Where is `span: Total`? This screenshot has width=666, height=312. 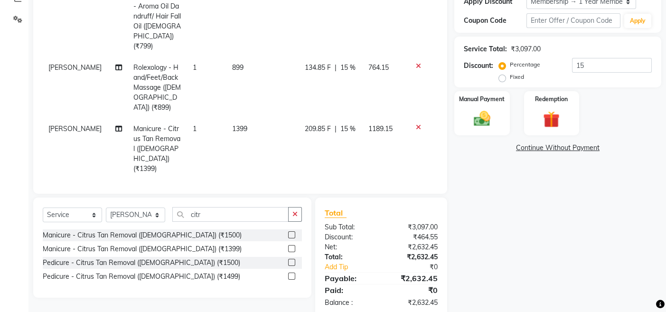
span: Total is located at coordinates (336, 213).